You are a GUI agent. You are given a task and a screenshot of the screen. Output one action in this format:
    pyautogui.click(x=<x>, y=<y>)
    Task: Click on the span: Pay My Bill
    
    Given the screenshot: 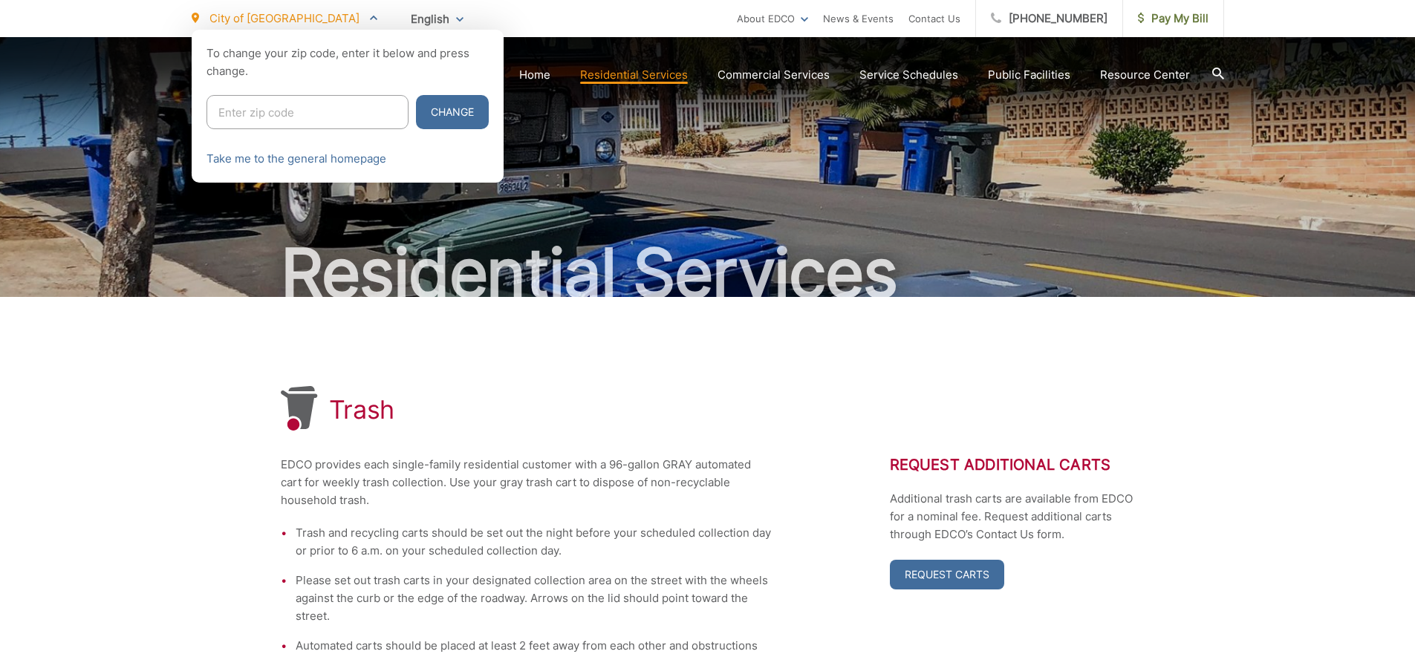 What is the action you would take?
    pyautogui.click(x=1173, y=19)
    